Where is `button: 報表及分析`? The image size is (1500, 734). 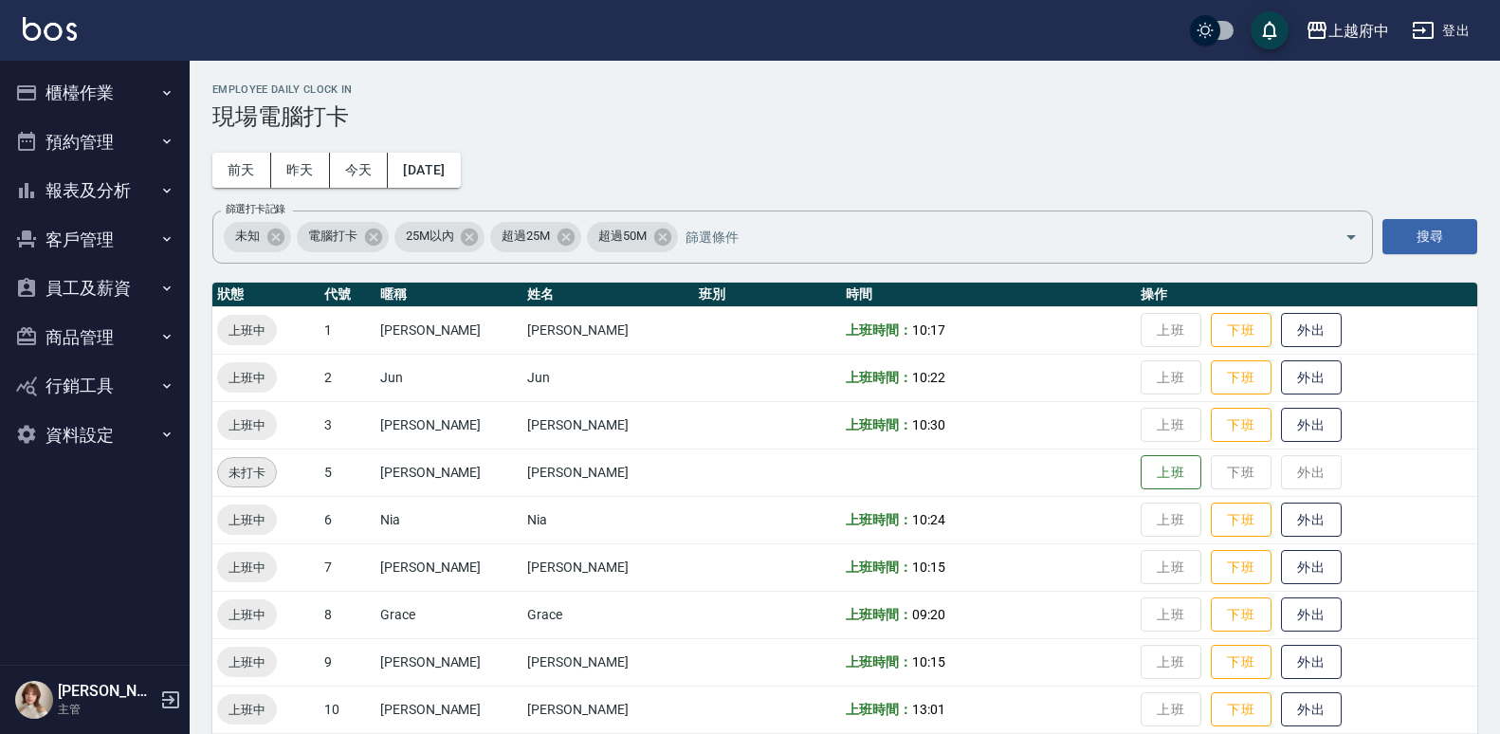 button: 報表及分析 is located at coordinates (95, 191).